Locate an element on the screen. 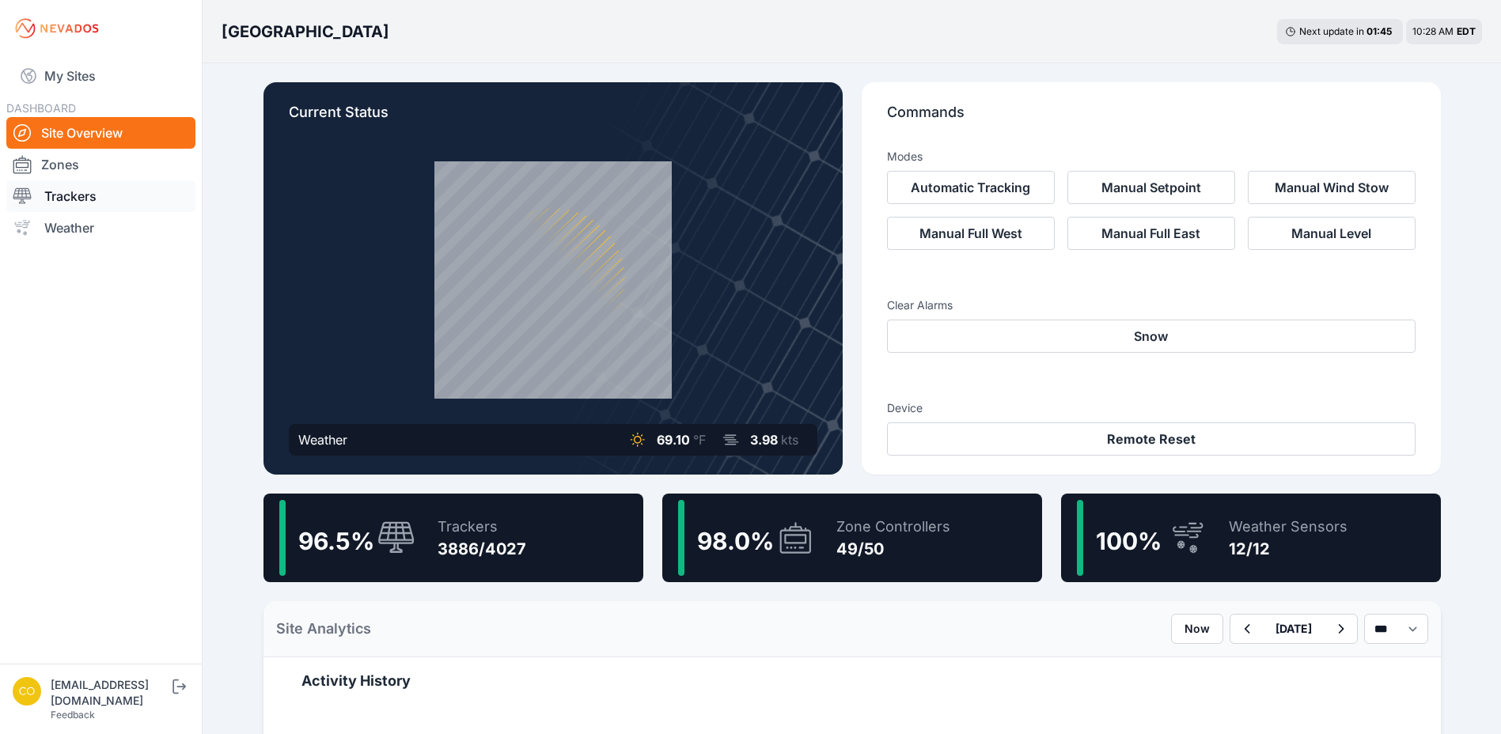  div: Trackers is located at coordinates (482, 527).